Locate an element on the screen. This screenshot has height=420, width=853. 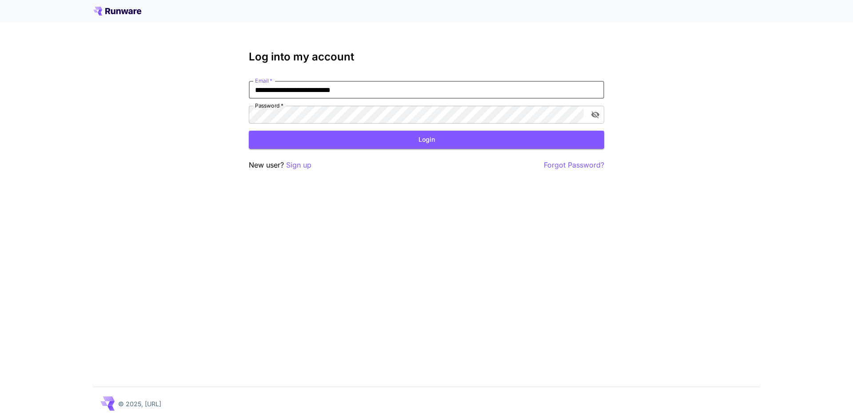
button: Sign up is located at coordinates (299, 165).